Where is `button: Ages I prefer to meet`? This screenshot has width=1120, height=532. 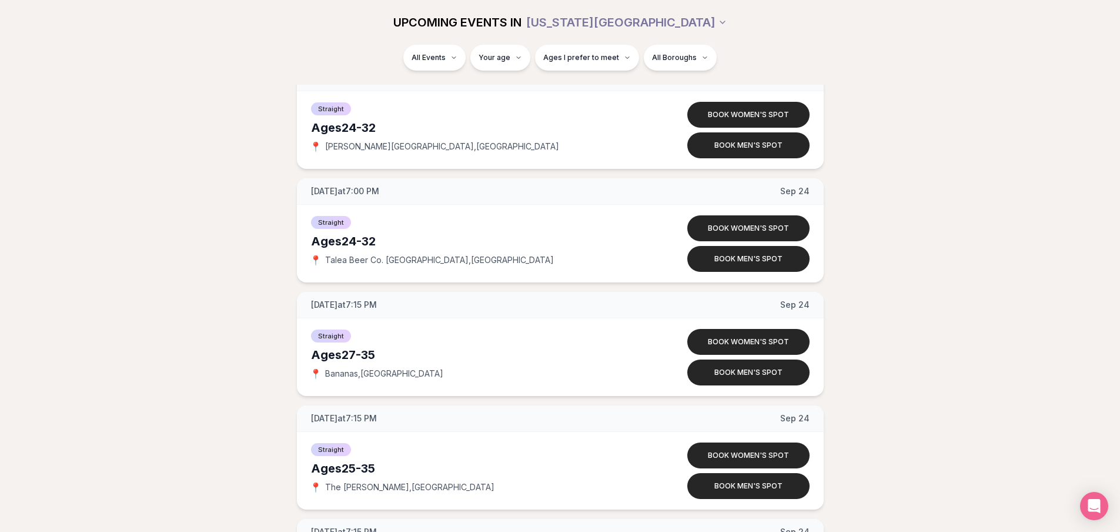 button: Ages I prefer to meet is located at coordinates (587, 58).